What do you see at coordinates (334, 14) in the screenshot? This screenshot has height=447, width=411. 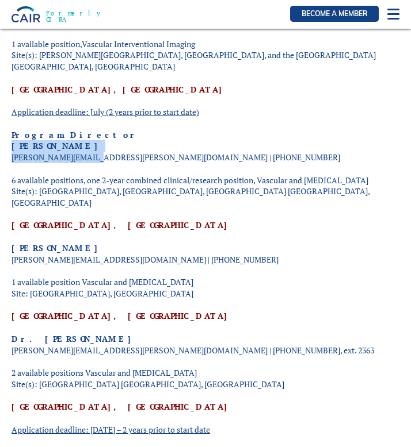 I see `a: Become a member` at bounding box center [334, 14].